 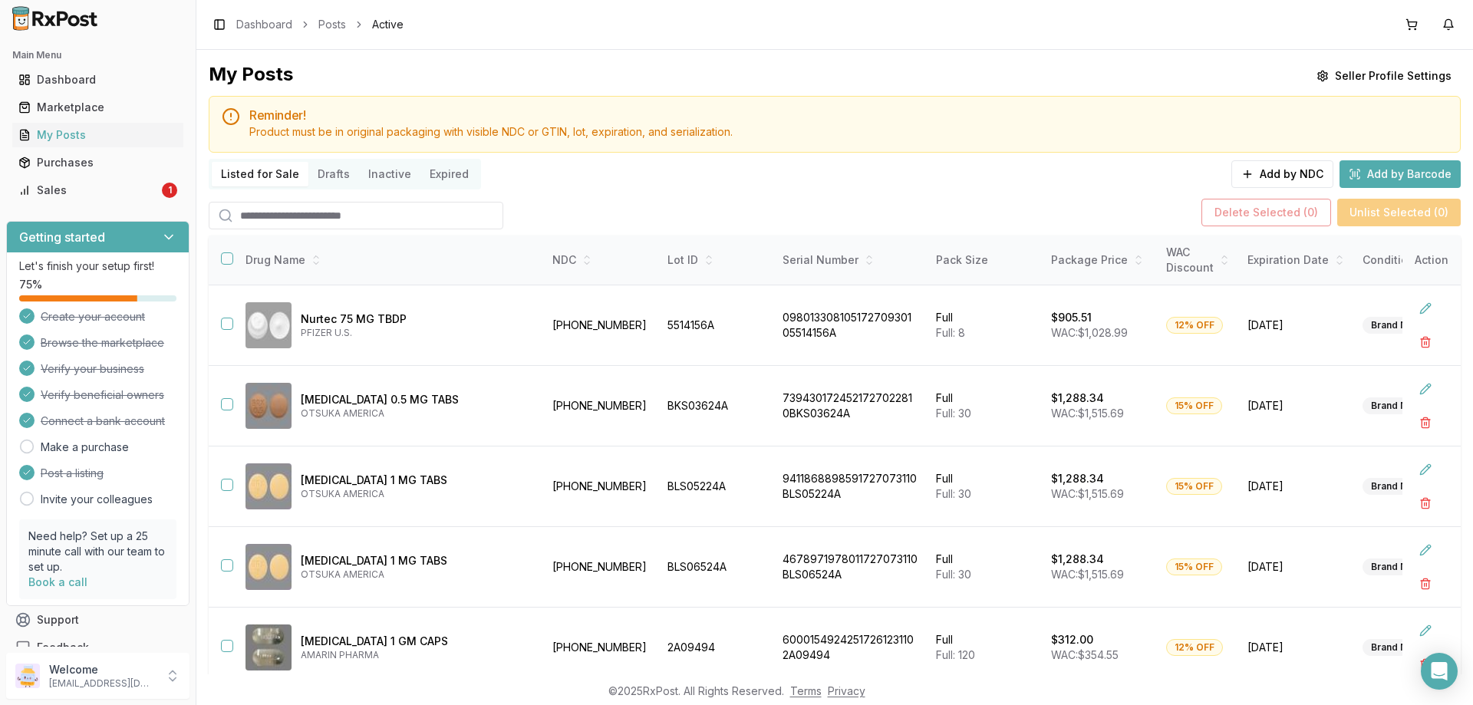 What do you see at coordinates (1077, 559) in the screenshot?
I see `p: $1,288.34` at bounding box center [1077, 559].